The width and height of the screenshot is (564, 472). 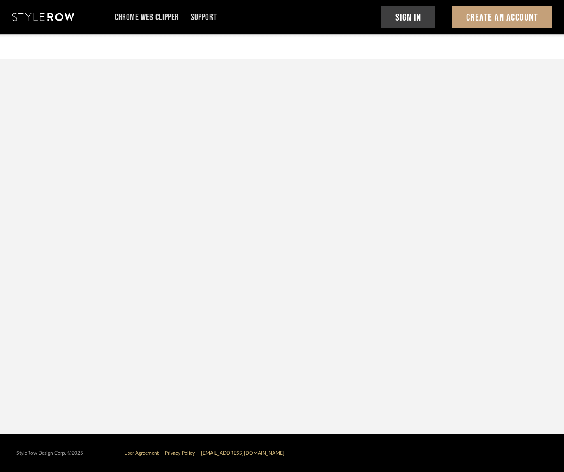 I want to click on a: Privacy Policy, so click(x=180, y=453).